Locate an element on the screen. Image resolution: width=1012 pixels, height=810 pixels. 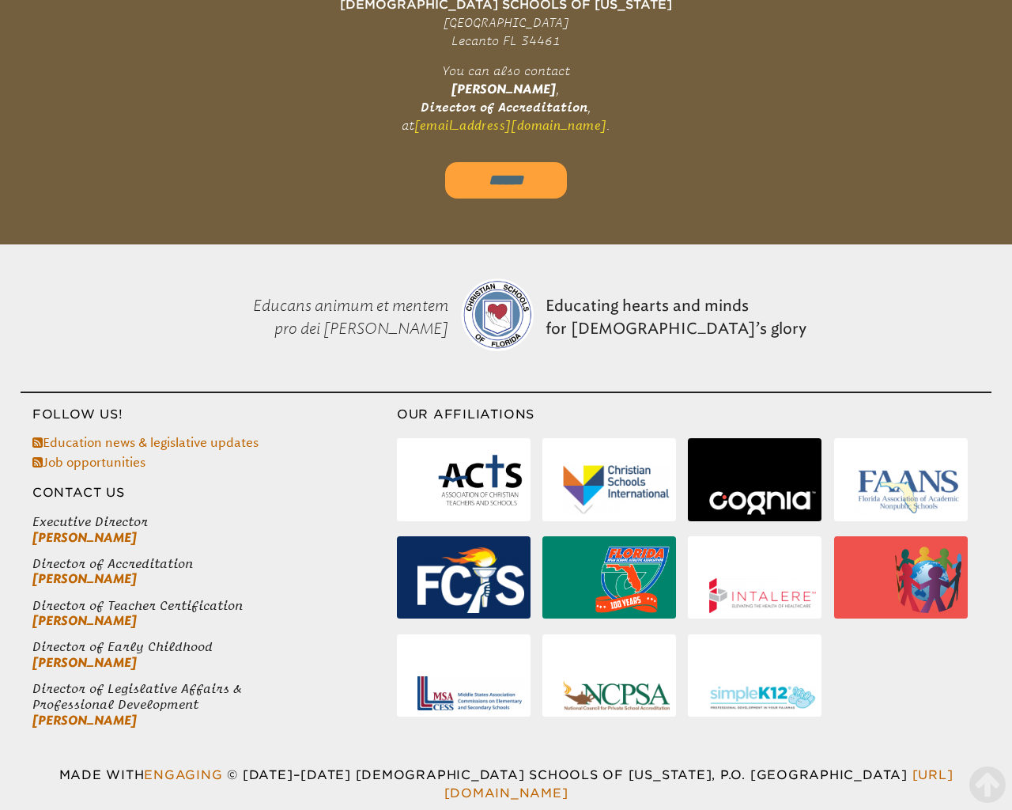
a: Education news & legislative updates is located at coordinates (145, 442).